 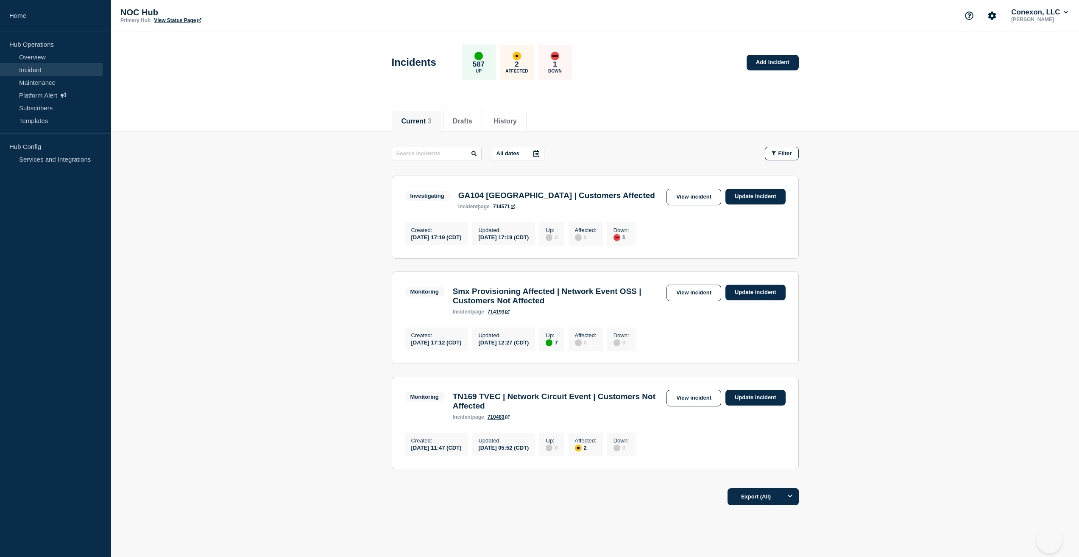 I want to click on h1: Incidents, so click(x=414, y=62).